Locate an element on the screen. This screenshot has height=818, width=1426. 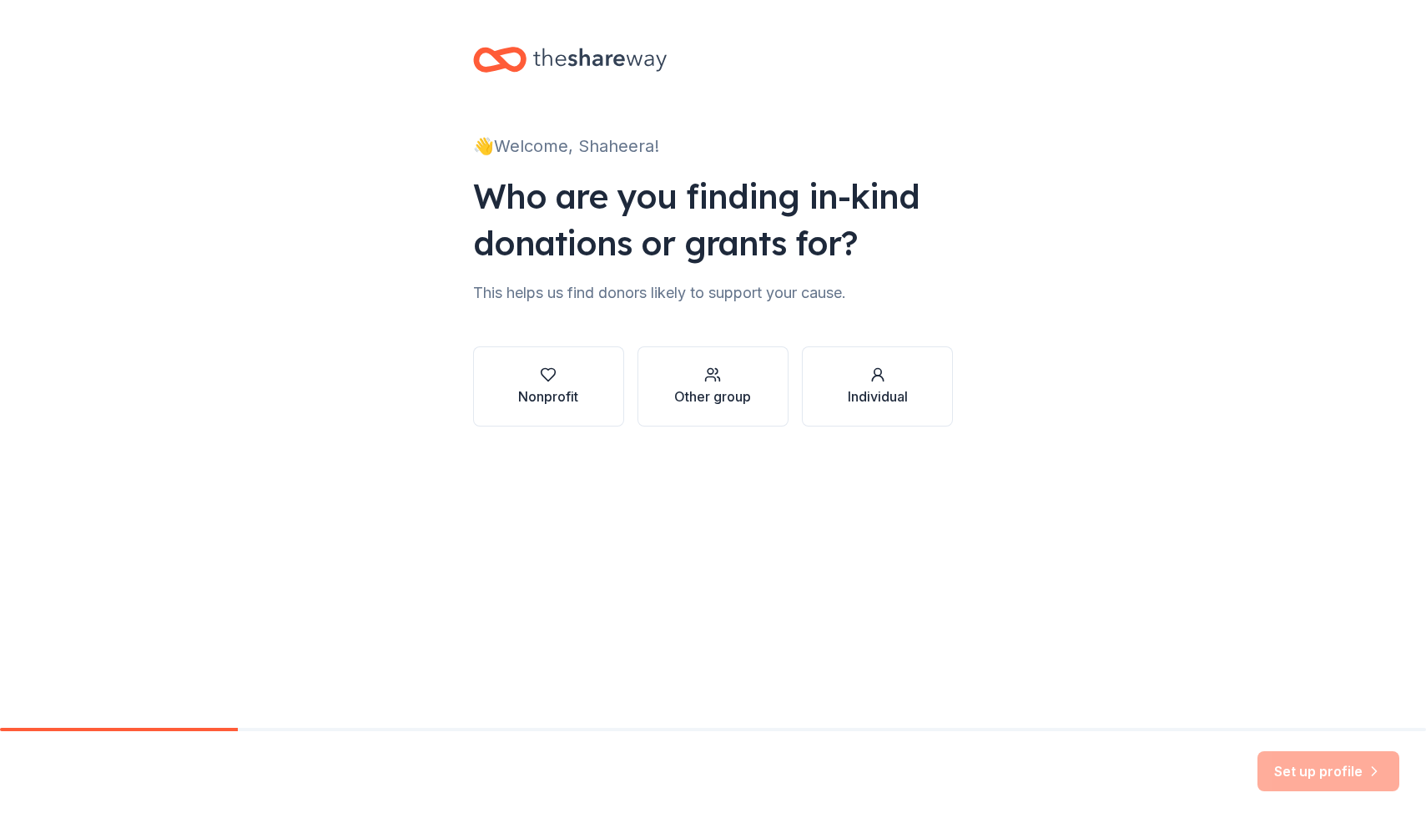
div: Who are you finding in-kind donations or grants for? is located at coordinates (713, 219).